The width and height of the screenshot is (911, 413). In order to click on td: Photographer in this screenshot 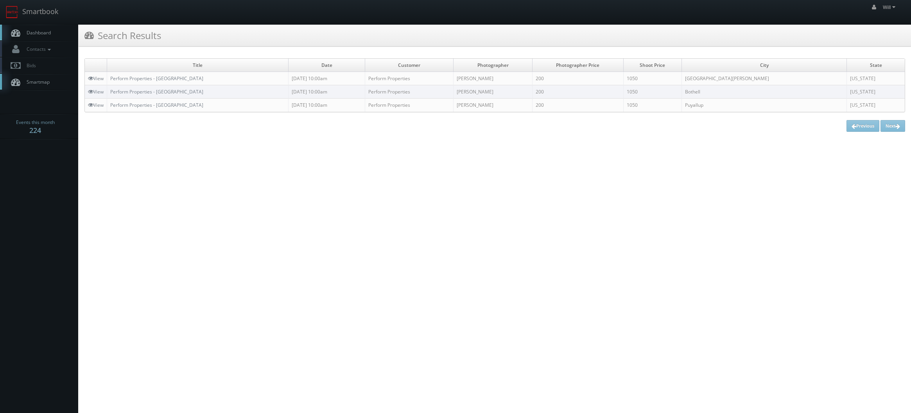, I will do `click(493, 65)`.